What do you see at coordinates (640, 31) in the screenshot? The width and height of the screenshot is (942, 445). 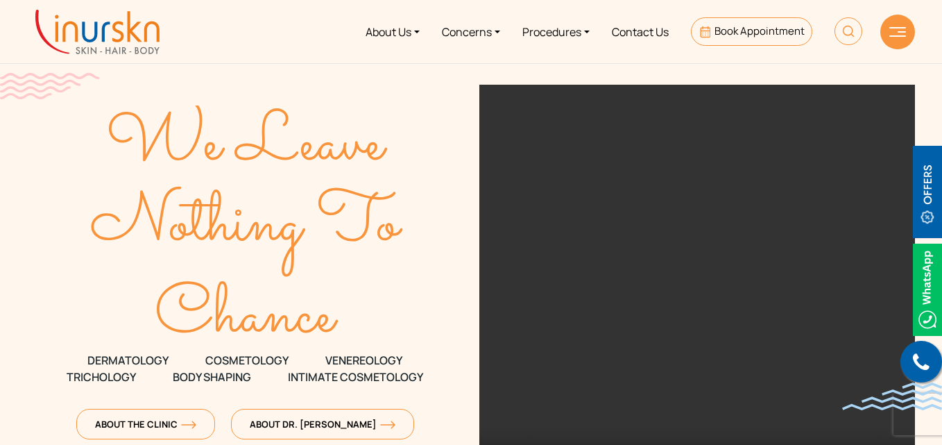 I see `a: Contact Us` at bounding box center [640, 31].